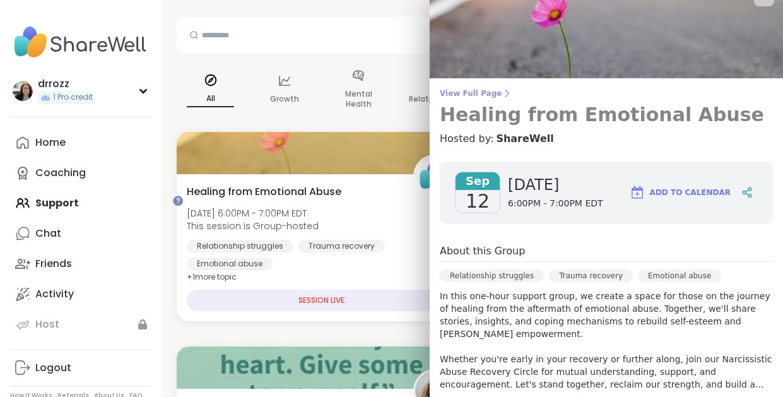 This screenshot has height=397, width=783. I want to click on h4: Hosted by:, so click(606, 139).